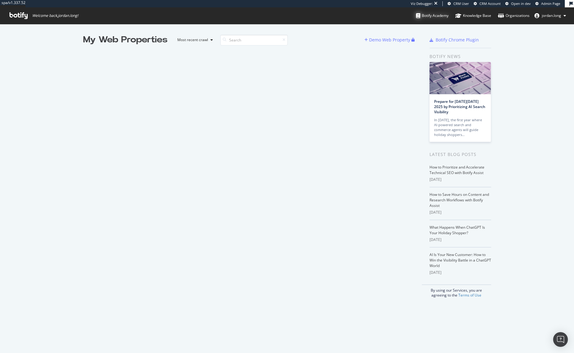 The height and width of the screenshot is (353, 574). What do you see at coordinates (461, 3) in the screenshot?
I see `span: CRM User` at bounding box center [461, 3].